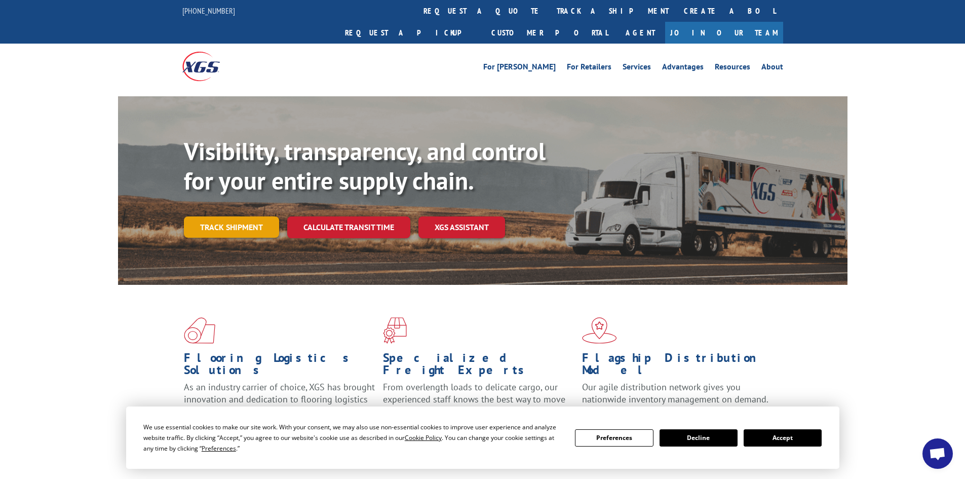 This screenshot has width=965, height=479. What do you see at coordinates (232, 227) in the screenshot?
I see `a: Track shipment` at bounding box center [232, 227].